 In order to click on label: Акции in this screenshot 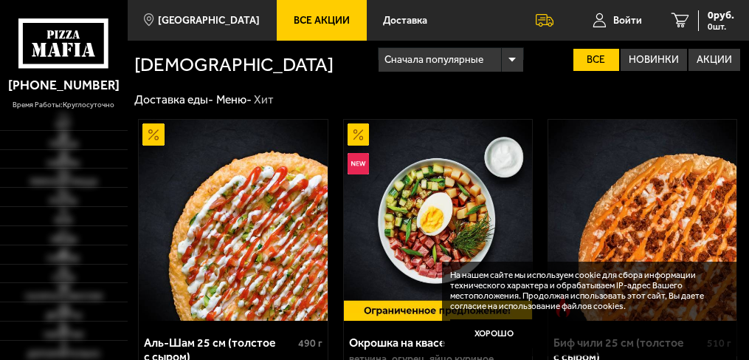, I will do `click(715, 60)`.